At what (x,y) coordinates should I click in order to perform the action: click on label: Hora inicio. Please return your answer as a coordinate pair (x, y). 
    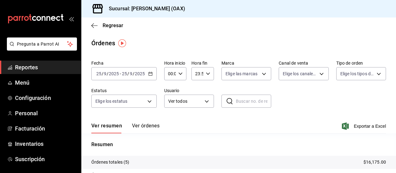
    Looking at the image, I should click on (175, 63).